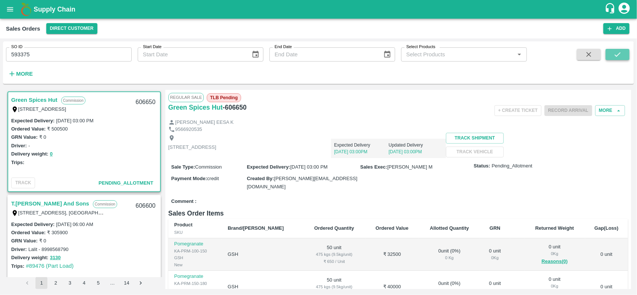 Image resolution: width=637 pixels, height=295 pixels. What do you see at coordinates (611, 9) in the screenshot?
I see `div: customer-support` at bounding box center [611, 9].